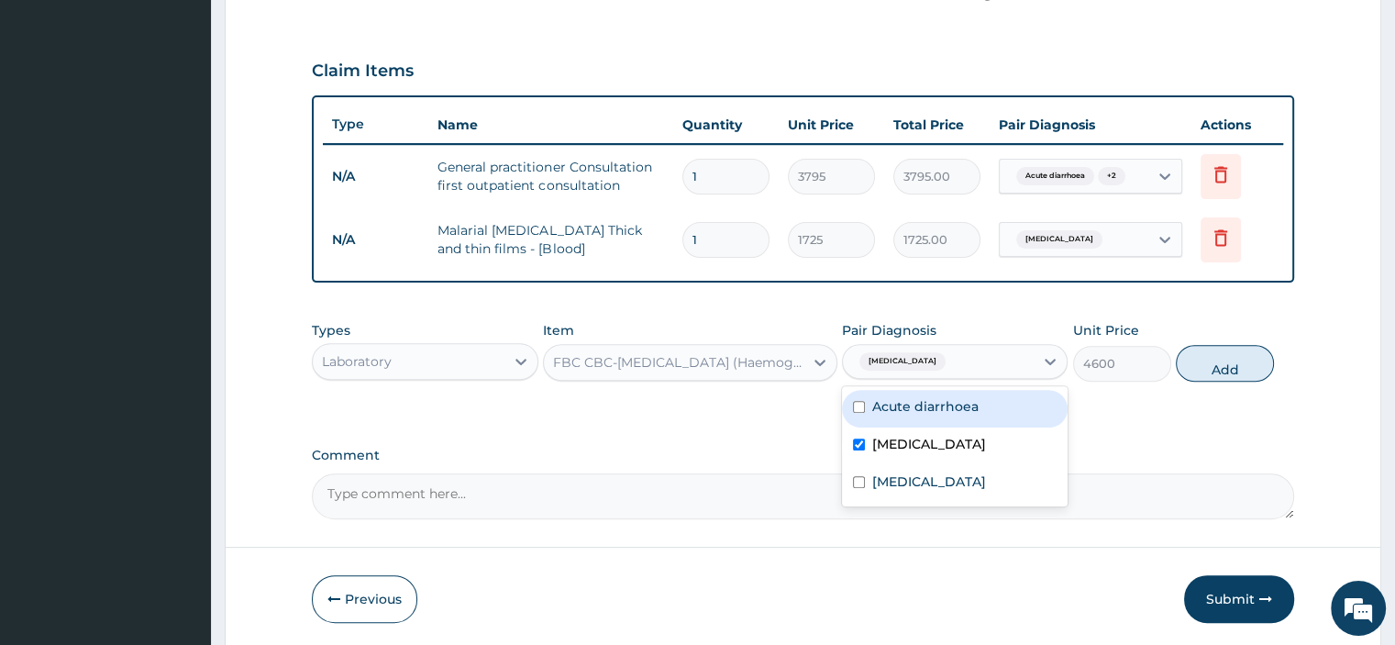  I want to click on div: Minimize live chat window, so click(323, 31).